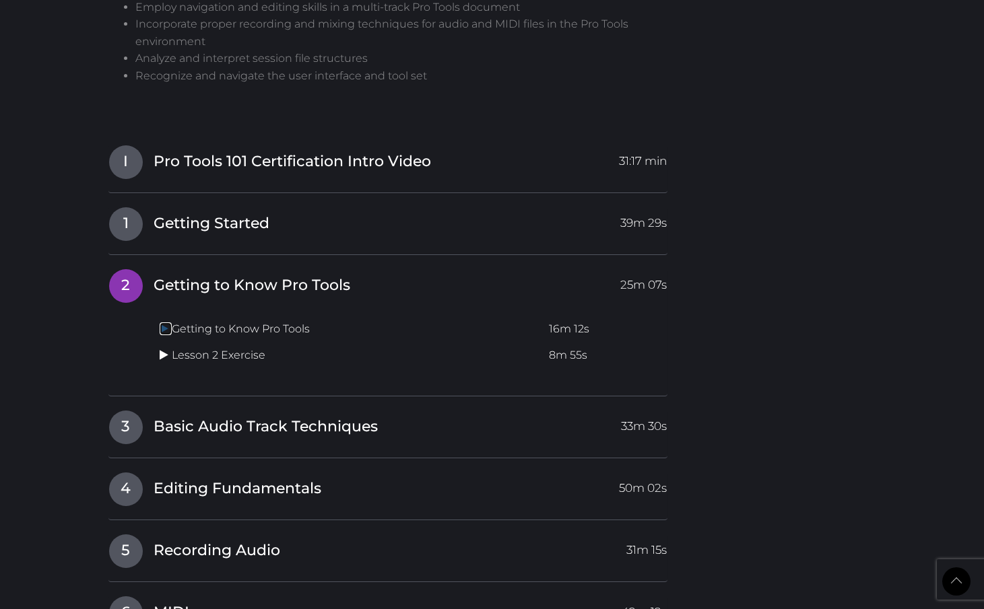  What do you see at coordinates (126, 428) in the screenshot?
I see `span: 3` at bounding box center [126, 428].